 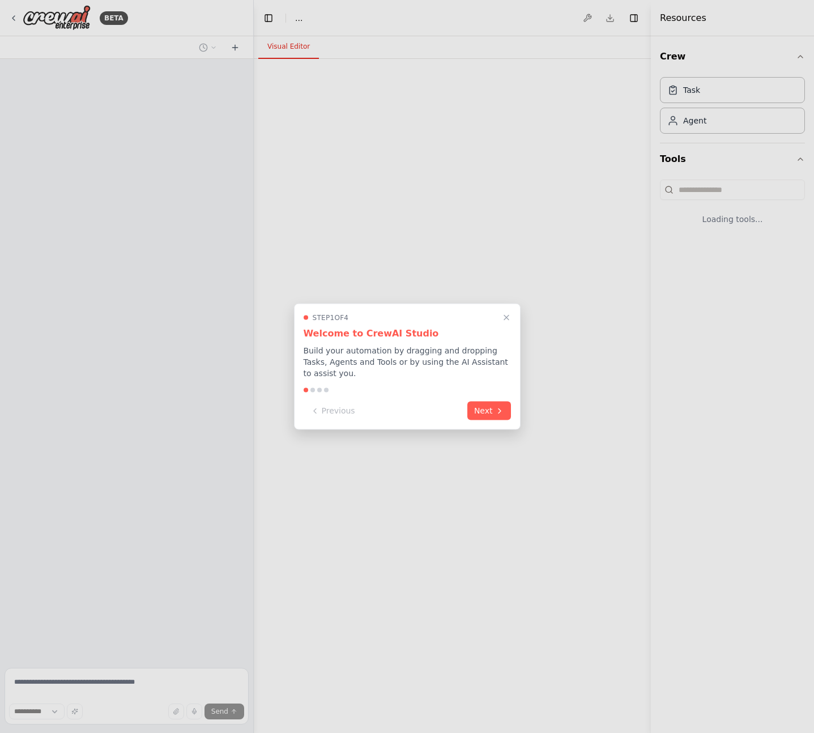 What do you see at coordinates (407, 334) in the screenshot?
I see `h3: Welcome to CrewAI Studio` at bounding box center [407, 334].